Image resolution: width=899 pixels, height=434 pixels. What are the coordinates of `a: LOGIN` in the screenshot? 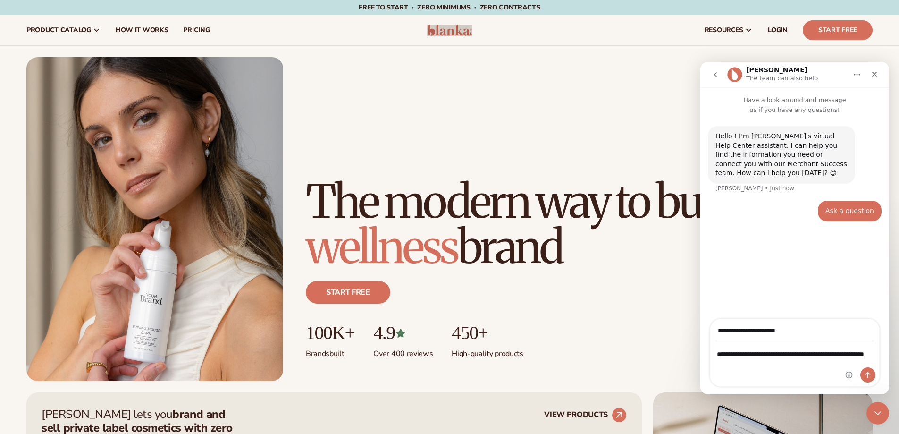 It's located at (778, 30).